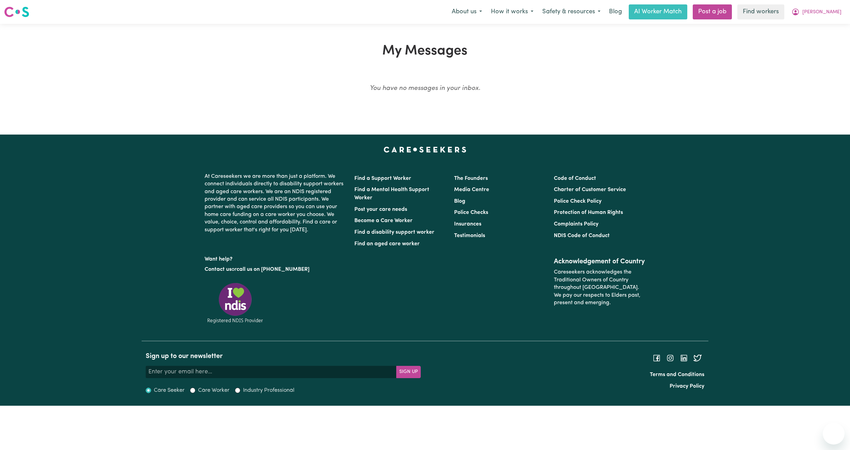 This screenshot has height=450, width=850. I want to click on a: Protection of Human Rights, so click(588, 212).